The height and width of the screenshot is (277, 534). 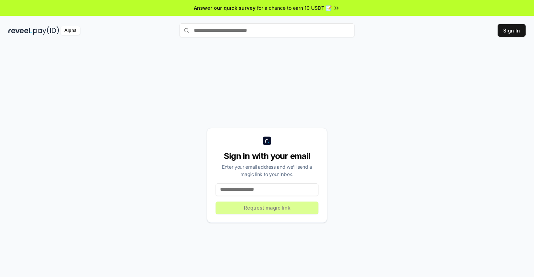 What do you see at coordinates (267, 171) in the screenshot?
I see `div: Enter your email address and we’ll send a magic link to your inbox.` at bounding box center [267, 171].